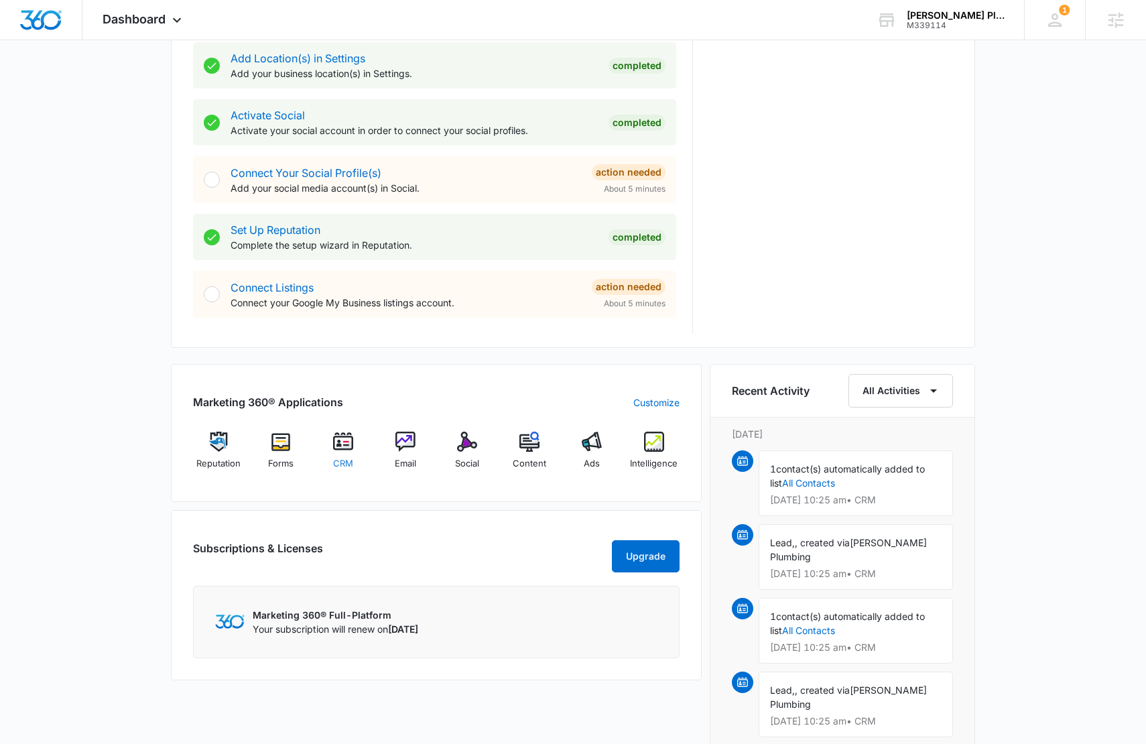 The width and height of the screenshot is (1146, 744). Describe the element at coordinates (467, 456) in the screenshot. I see `a: Social` at that location.